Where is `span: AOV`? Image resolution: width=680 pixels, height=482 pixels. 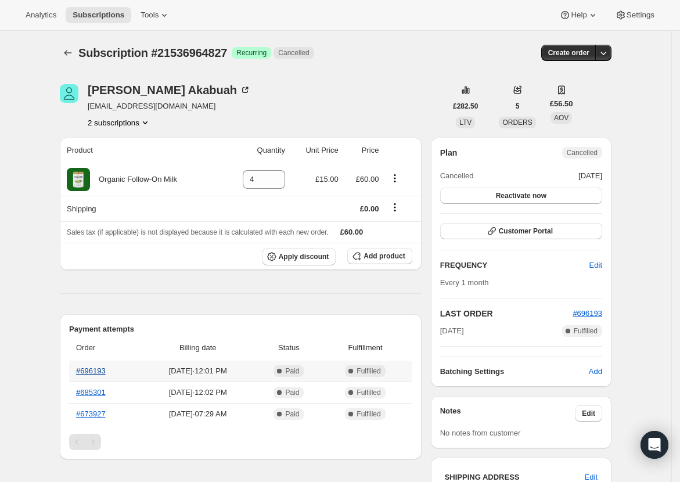 span: AOV is located at coordinates (561, 118).